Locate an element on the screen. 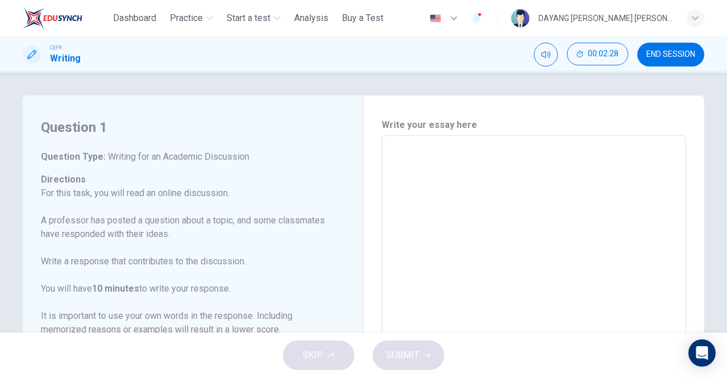 The image size is (727, 378). div: Open Intercom Messenger is located at coordinates (702, 353).